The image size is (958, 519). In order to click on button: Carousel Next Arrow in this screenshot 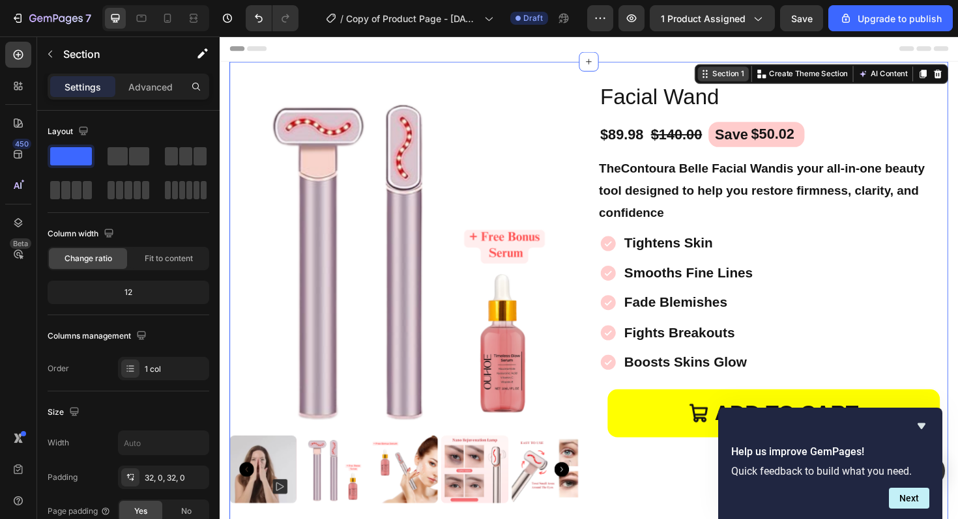, I will do `click(362, 459)`.